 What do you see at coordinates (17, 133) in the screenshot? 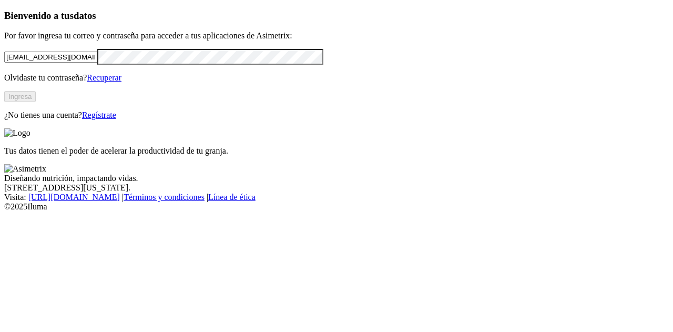
I see `img: Logo` at bounding box center [17, 133].